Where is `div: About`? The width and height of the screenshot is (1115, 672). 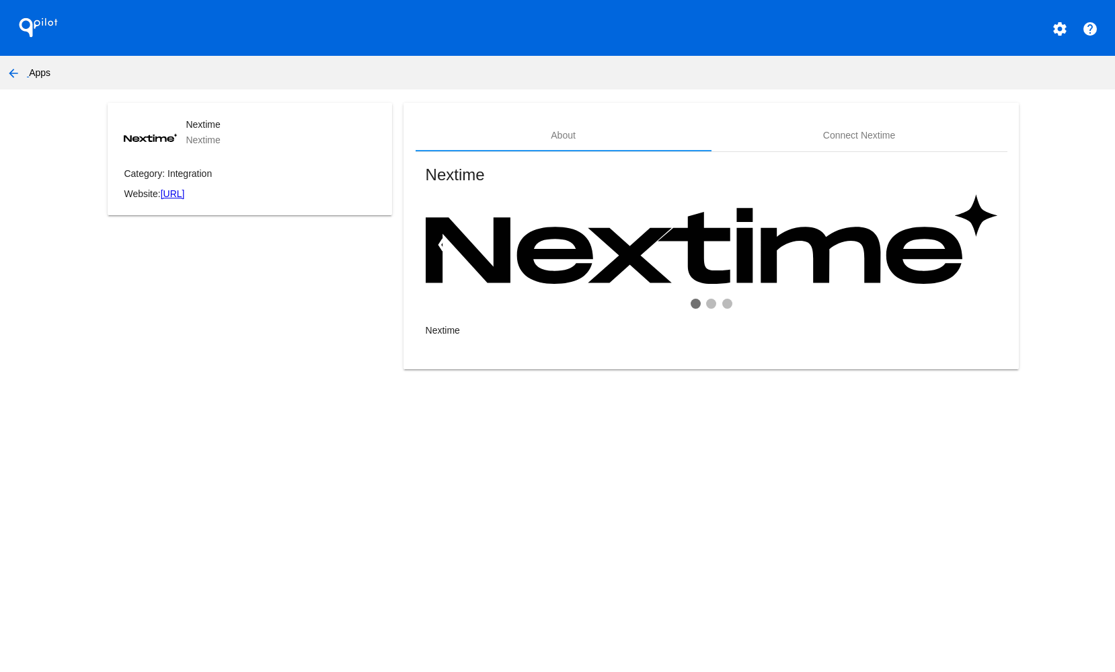 div: About is located at coordinates (563, 135).